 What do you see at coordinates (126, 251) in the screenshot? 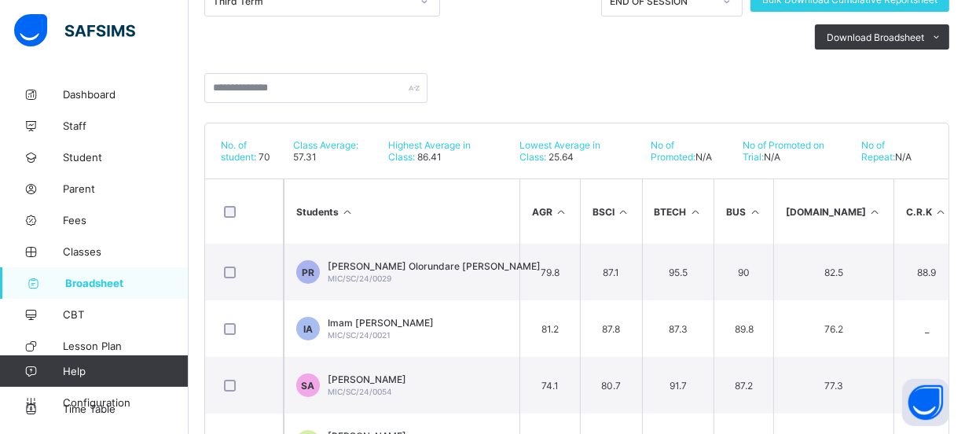
I see `span: Classes` at bounding box center [126, 251].